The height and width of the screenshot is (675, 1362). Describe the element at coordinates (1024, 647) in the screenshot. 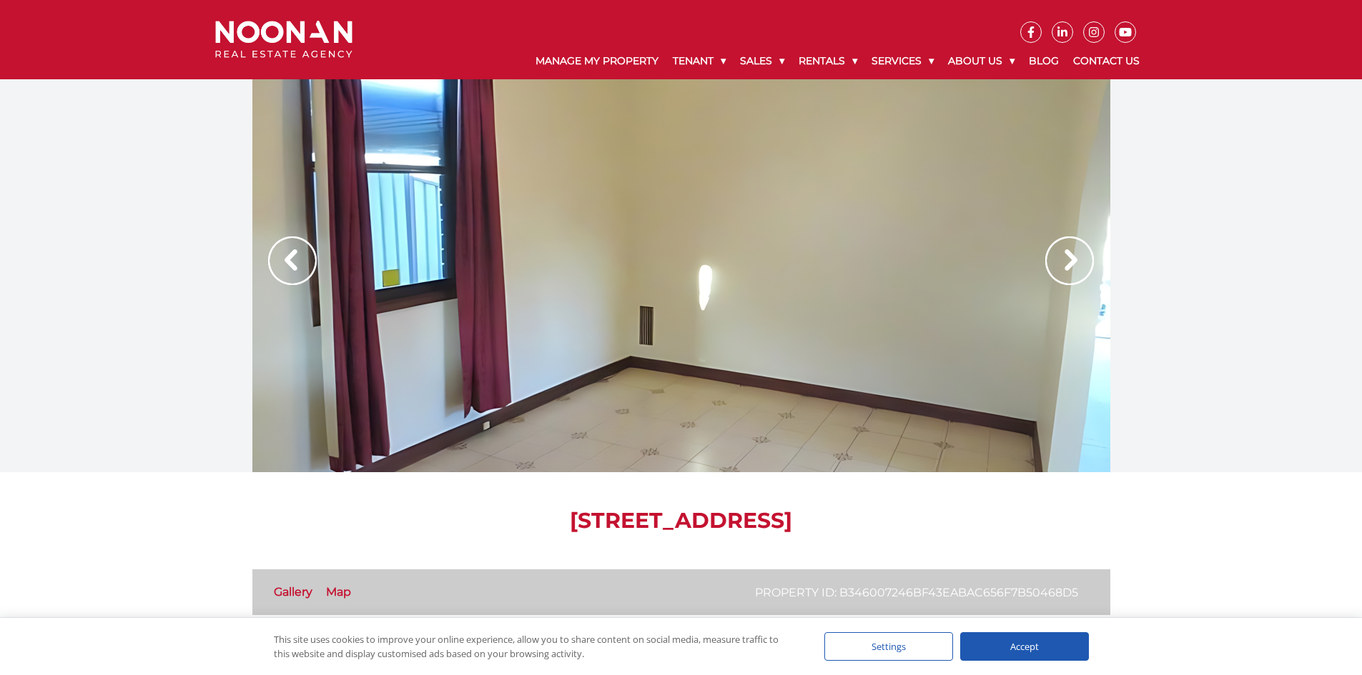

I see `div: Accept` at that location.